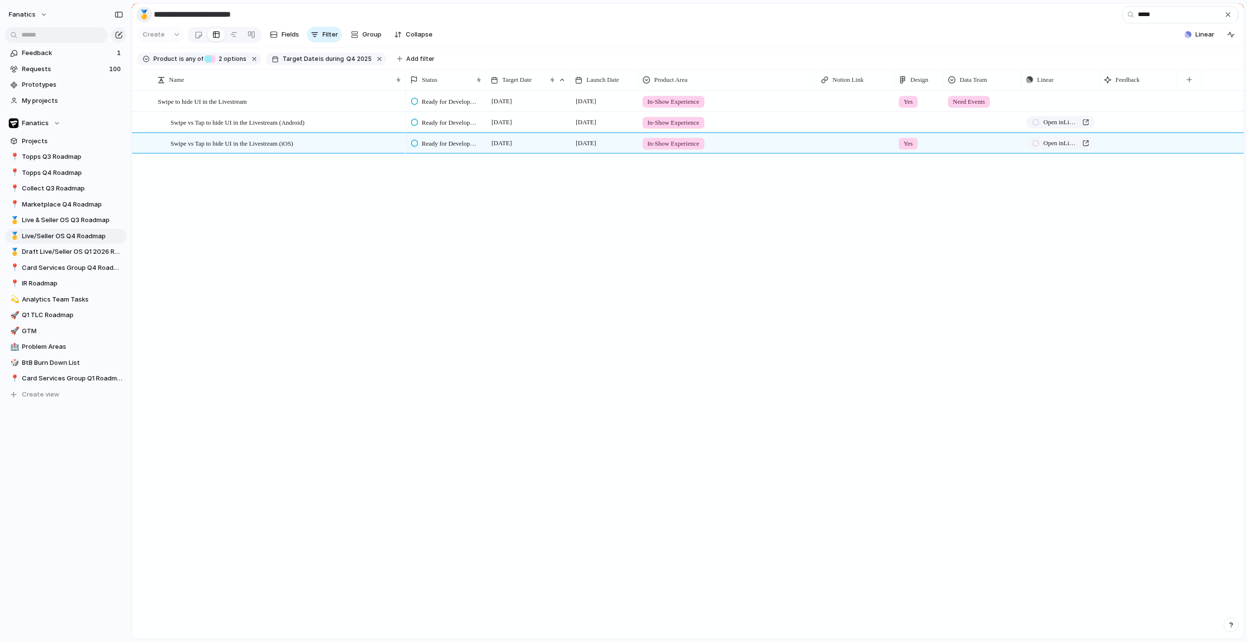 The image size is (1247, 642). Describe the element at coordinates (66, 252) in the screenshot. I see `div: 🥇Draft Live/Seller OS Q1 2026 Roadmap` at that location.